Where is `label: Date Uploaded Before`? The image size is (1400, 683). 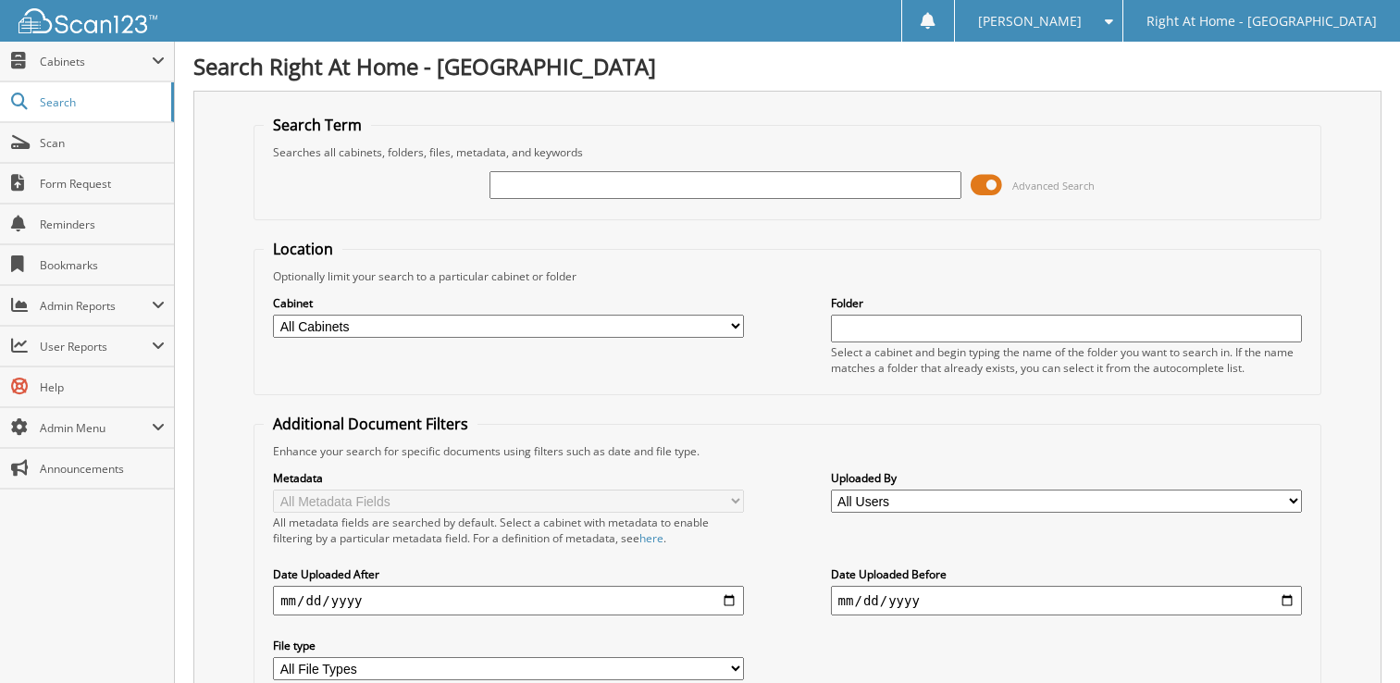
label: Date Uploaded Before is located at coordinates (1066, 574).